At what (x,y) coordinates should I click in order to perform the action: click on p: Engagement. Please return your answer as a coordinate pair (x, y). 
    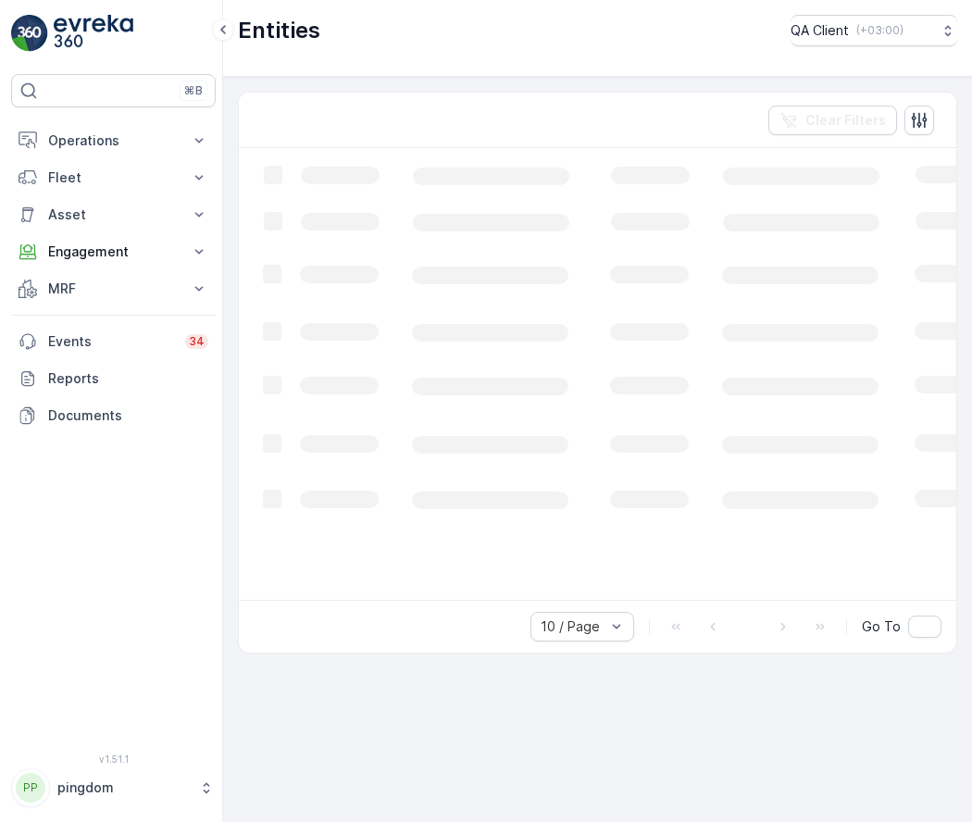
    Looking at the image, I should click on (113, 252).